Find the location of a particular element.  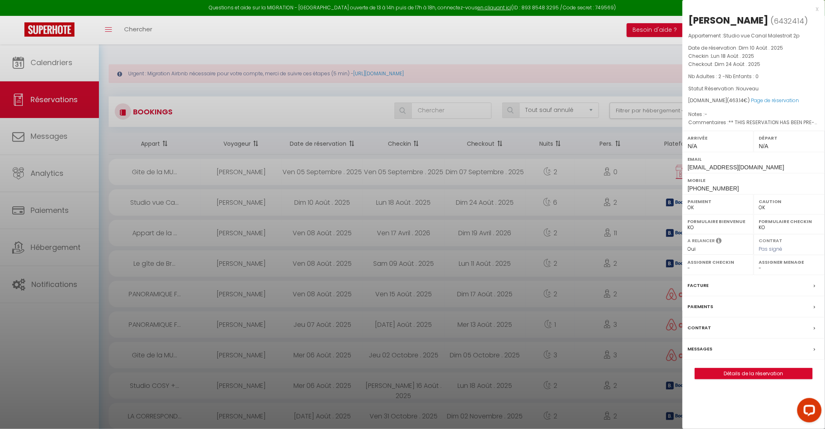

span: Nouveau is located at coordinates (748, 88).